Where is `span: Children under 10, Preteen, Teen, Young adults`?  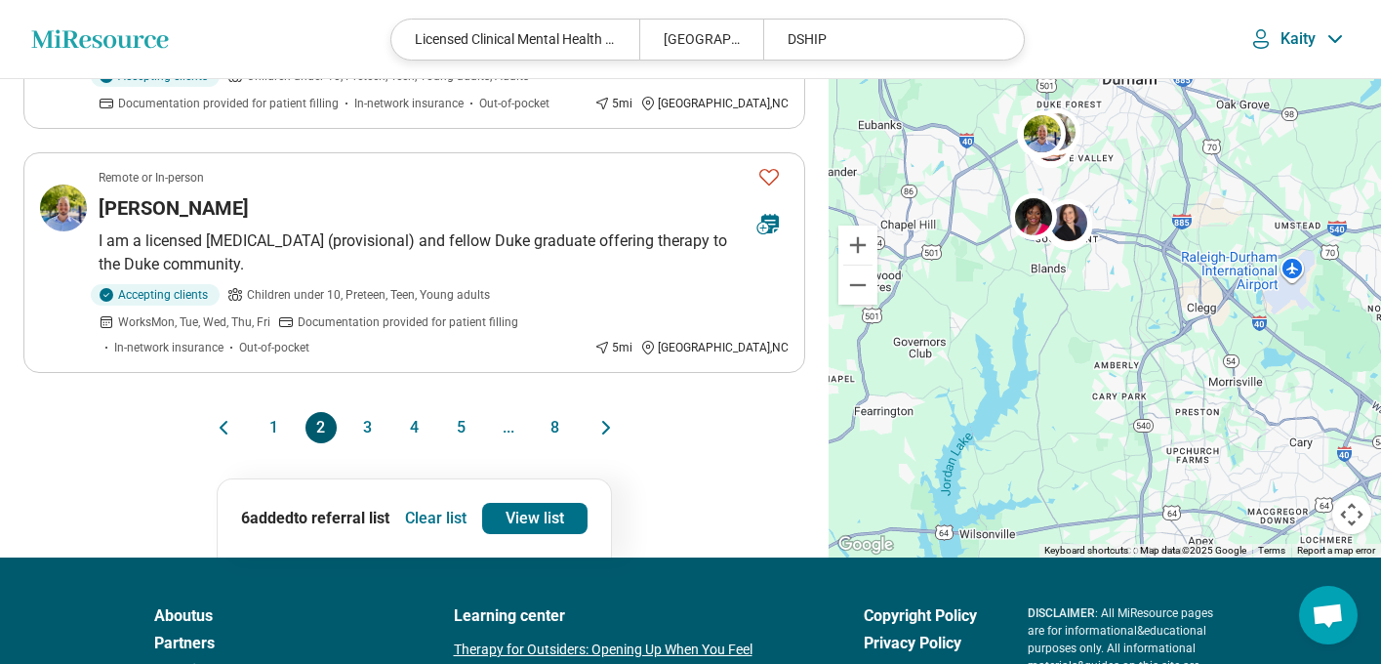 span: Children under 10, Preteen, Teen, Young adults is located at coordinates (368, 295).